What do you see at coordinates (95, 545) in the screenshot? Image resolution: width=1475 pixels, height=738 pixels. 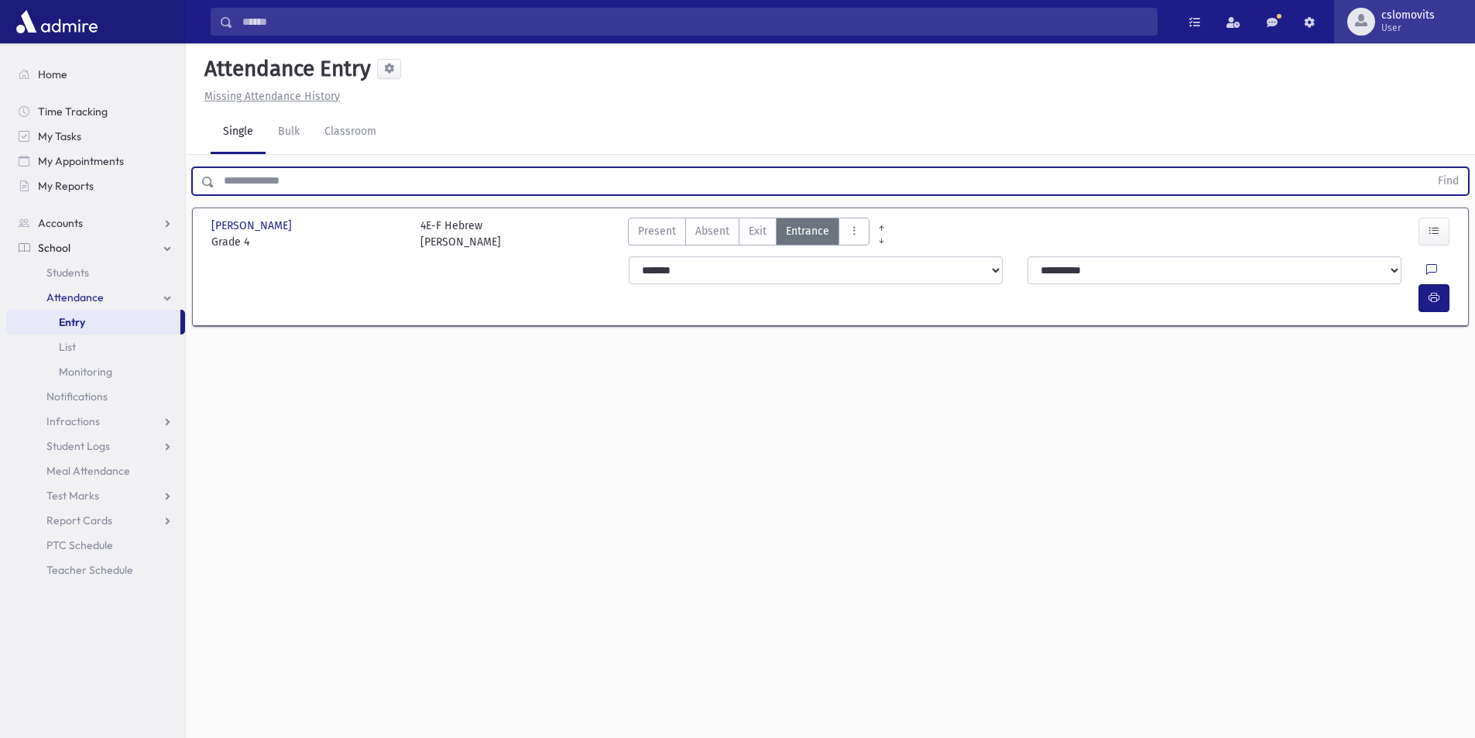 I see `a: PTC Schedule` at bounding box center [95, 545].